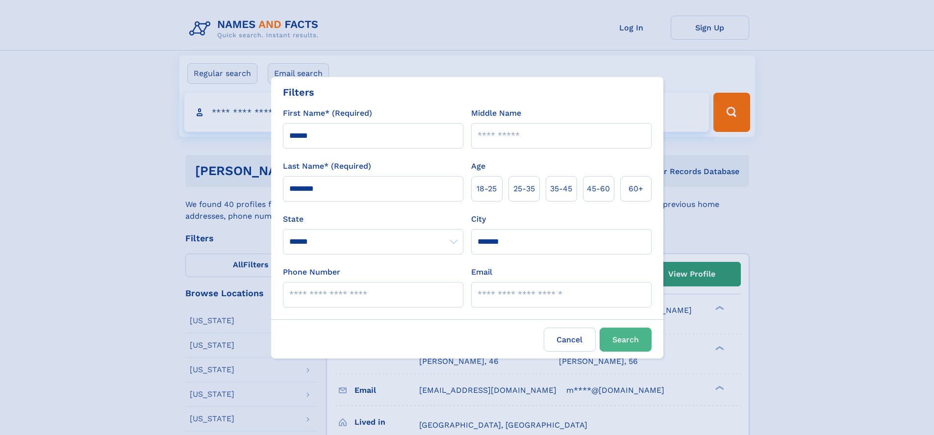  What do you see at coordinates (328, 113) in the screenshot?
I see `label: First Name* (Required)` at bounding box center [328, 113].